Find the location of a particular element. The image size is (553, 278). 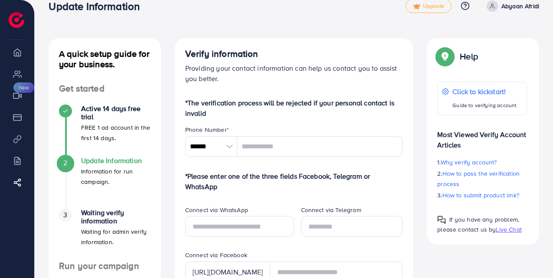

li: Active 14 days free trial is located at coordinates (105, 131).